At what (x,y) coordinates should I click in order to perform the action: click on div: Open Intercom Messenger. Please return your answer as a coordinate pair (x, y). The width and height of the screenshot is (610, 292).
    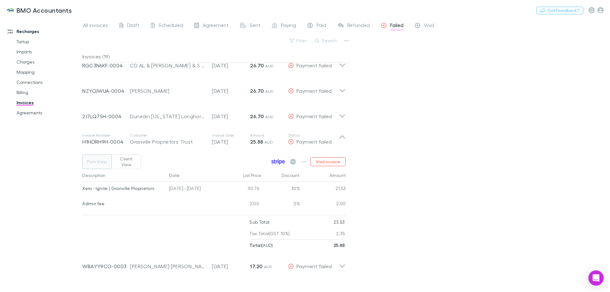
    Looking at the image, I should click on (596, 278).